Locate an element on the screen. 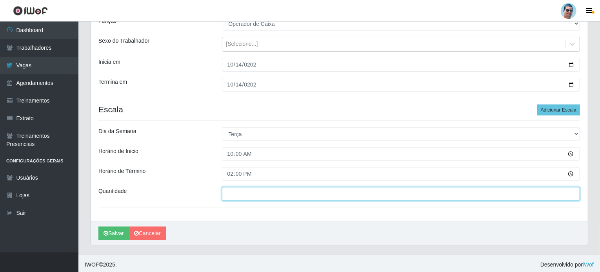 The image size is (600, 272). h4: Escala is located at coordinates (339, 109).